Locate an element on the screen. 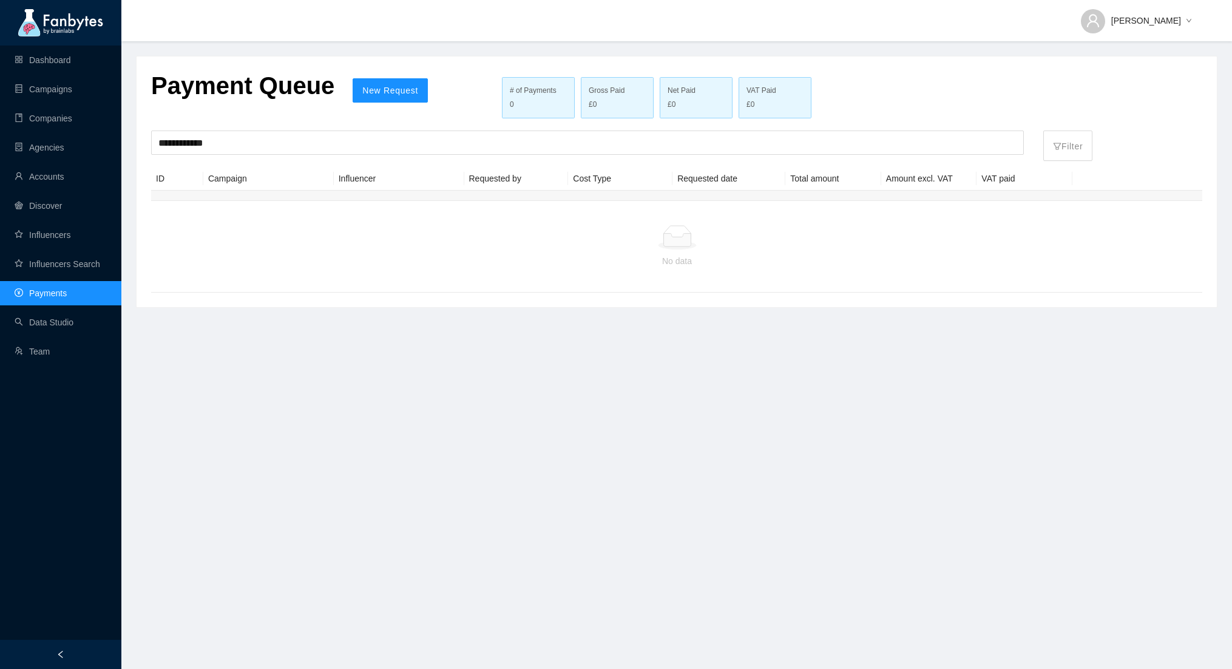 This screenshot has height=669, width=1232. a: containerAgencies is located at coordinates (39, 148).